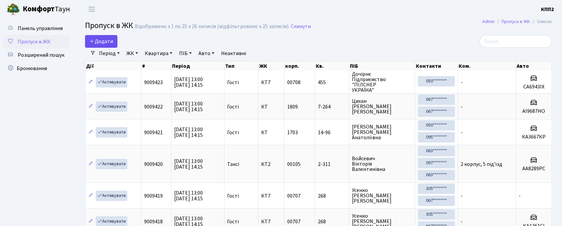 This screenshot has width=562, height=226. I want to click on th: корп., so click(300, 66).